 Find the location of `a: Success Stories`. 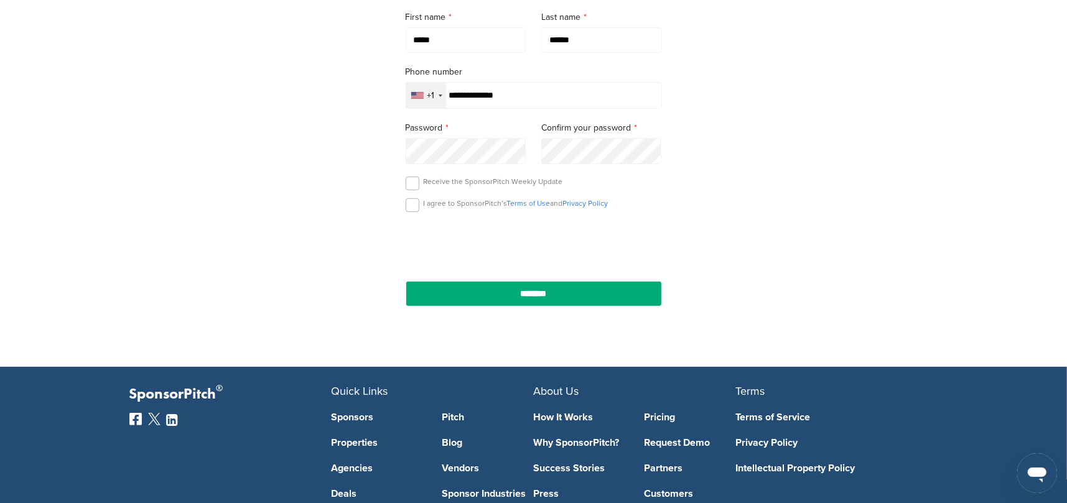

a: Success Stories is located at coordinates (580, 468).